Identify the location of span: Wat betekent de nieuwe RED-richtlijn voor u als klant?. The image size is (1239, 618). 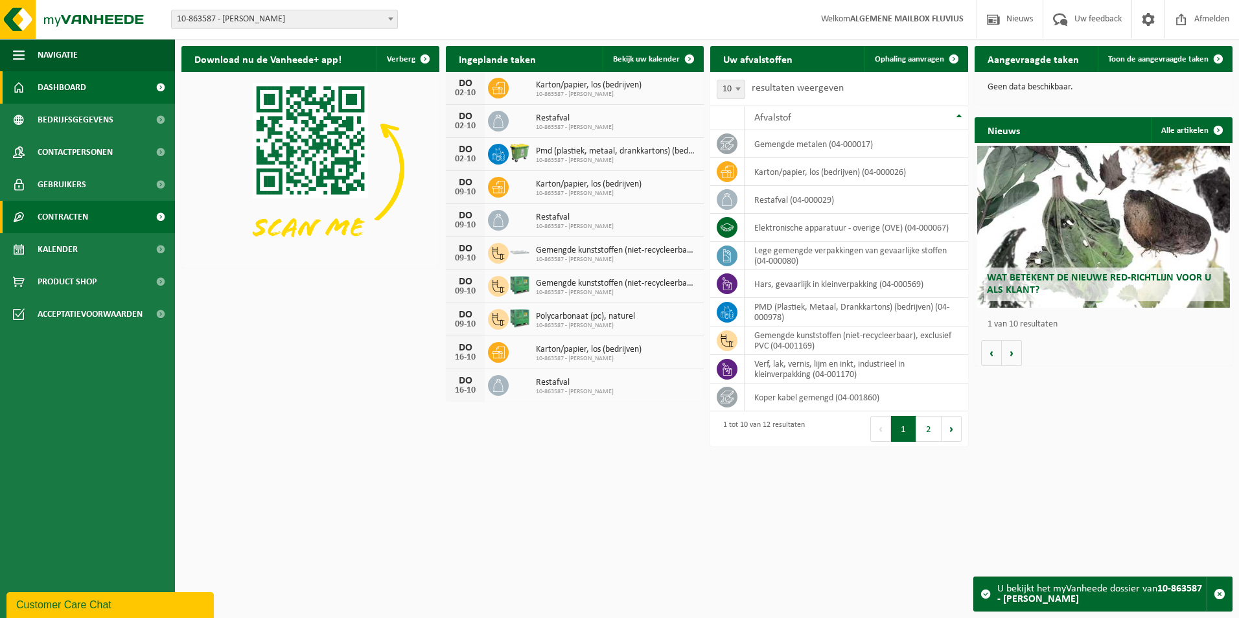
(1099, 284).